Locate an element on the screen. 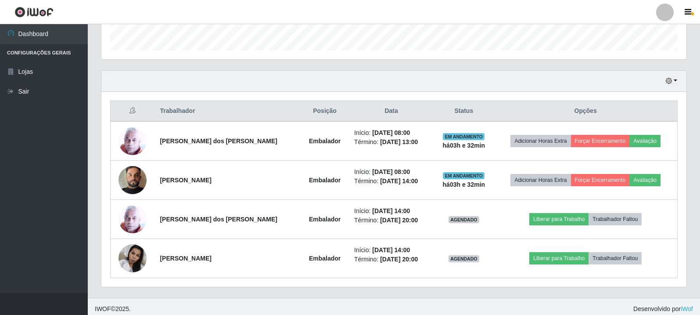  span: IWOF is located at coordinates (103, 309).